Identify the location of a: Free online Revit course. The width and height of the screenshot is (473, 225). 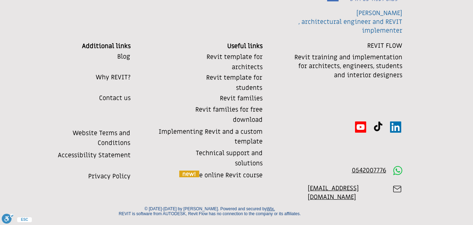
(226, 175).